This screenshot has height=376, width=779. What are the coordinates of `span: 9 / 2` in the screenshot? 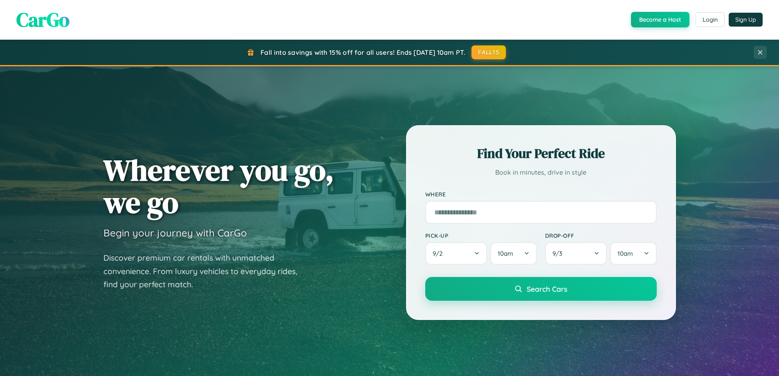 It's located at (440, 253).